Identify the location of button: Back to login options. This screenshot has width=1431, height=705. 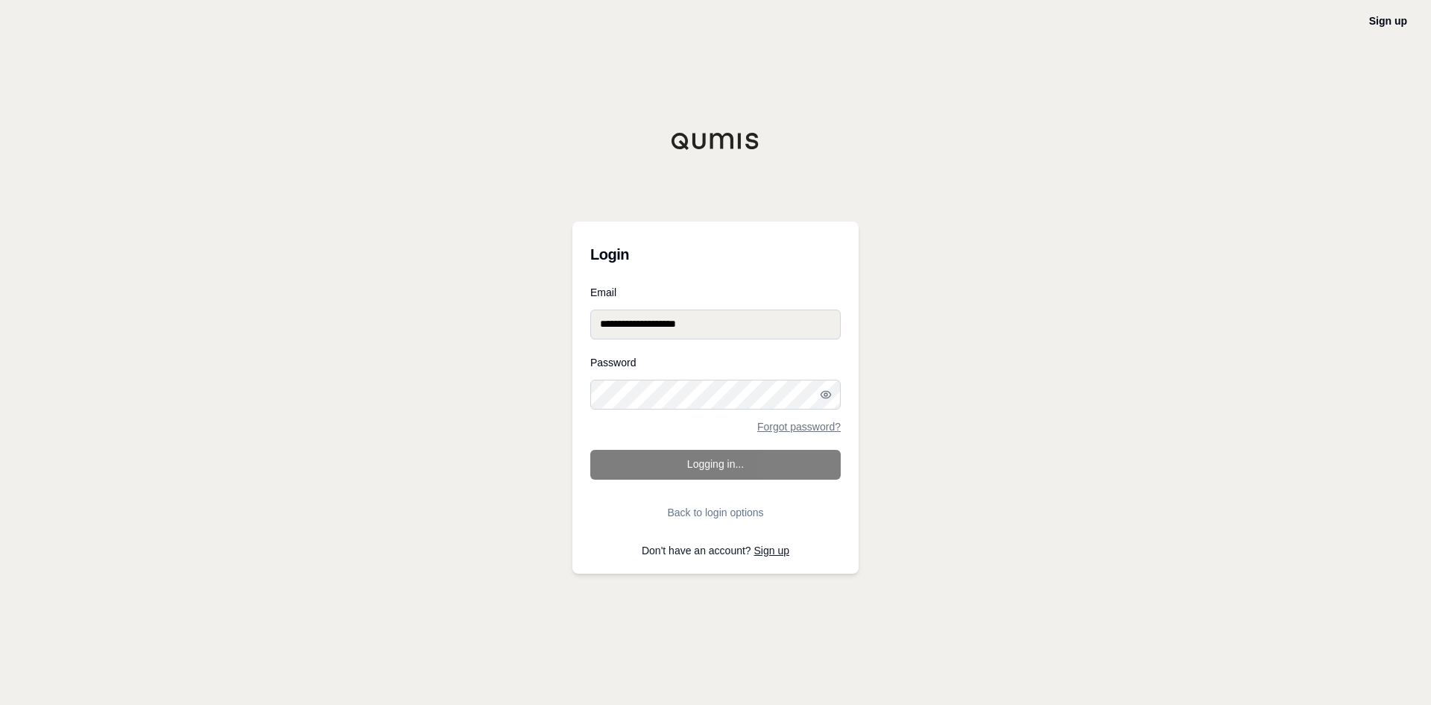
(716, 512).